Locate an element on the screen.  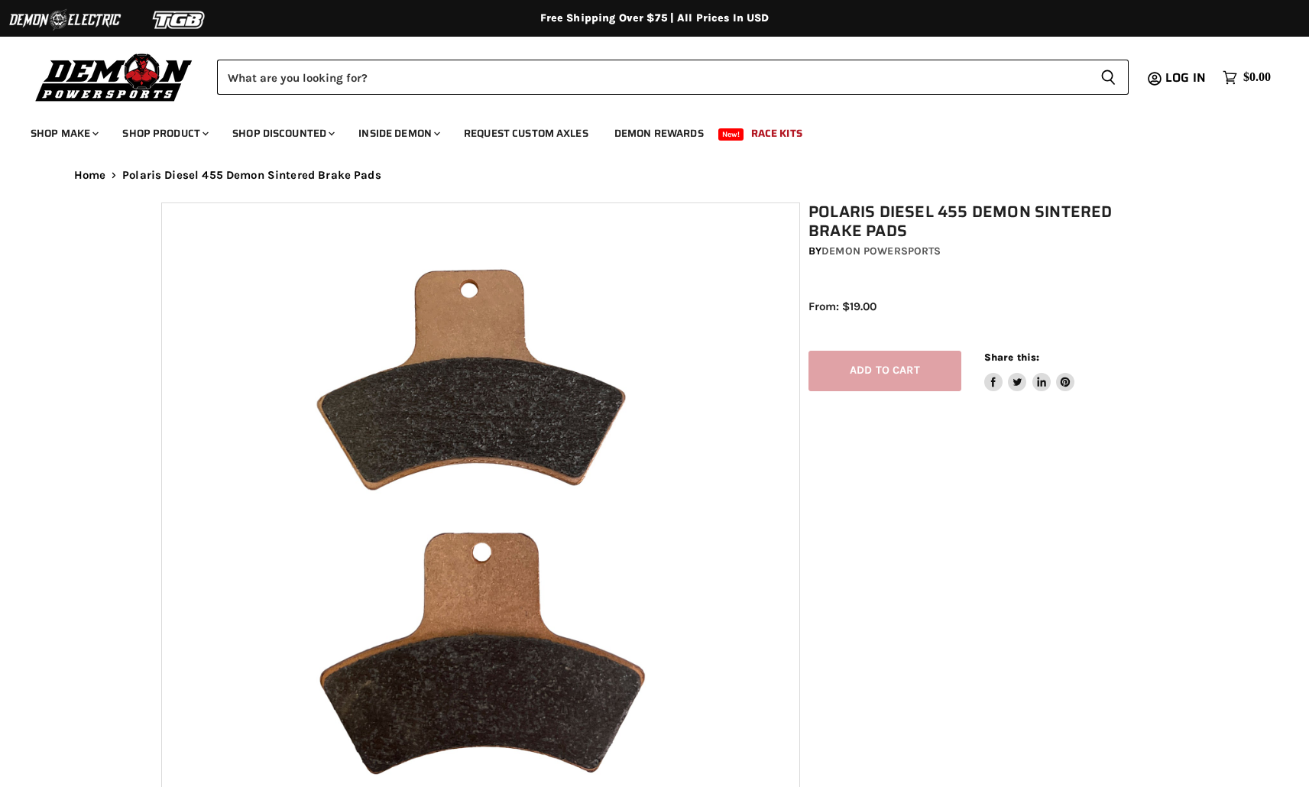
span: Log in is located at coordinates (1185, 77).